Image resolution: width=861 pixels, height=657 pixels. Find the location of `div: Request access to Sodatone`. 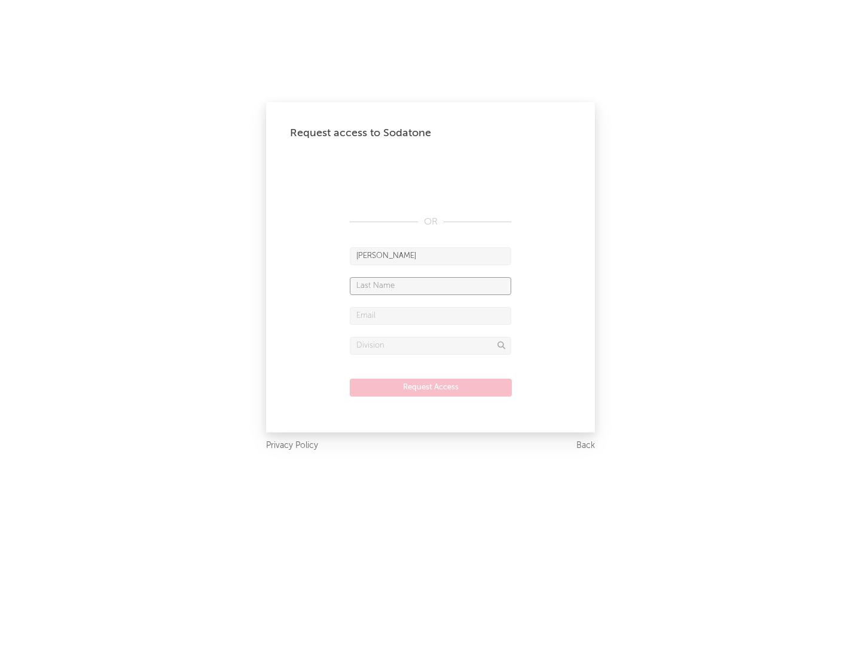

div: Request access to Sodatone is located at coordinates (430, 133).